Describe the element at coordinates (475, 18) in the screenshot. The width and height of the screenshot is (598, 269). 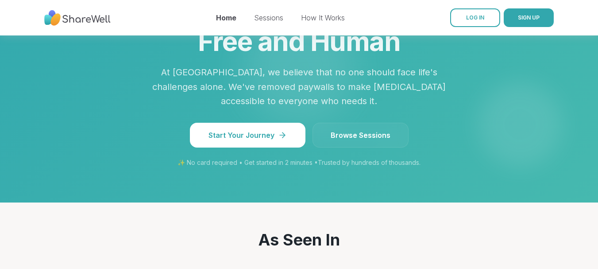
I see `a: LOG IN` at that location.